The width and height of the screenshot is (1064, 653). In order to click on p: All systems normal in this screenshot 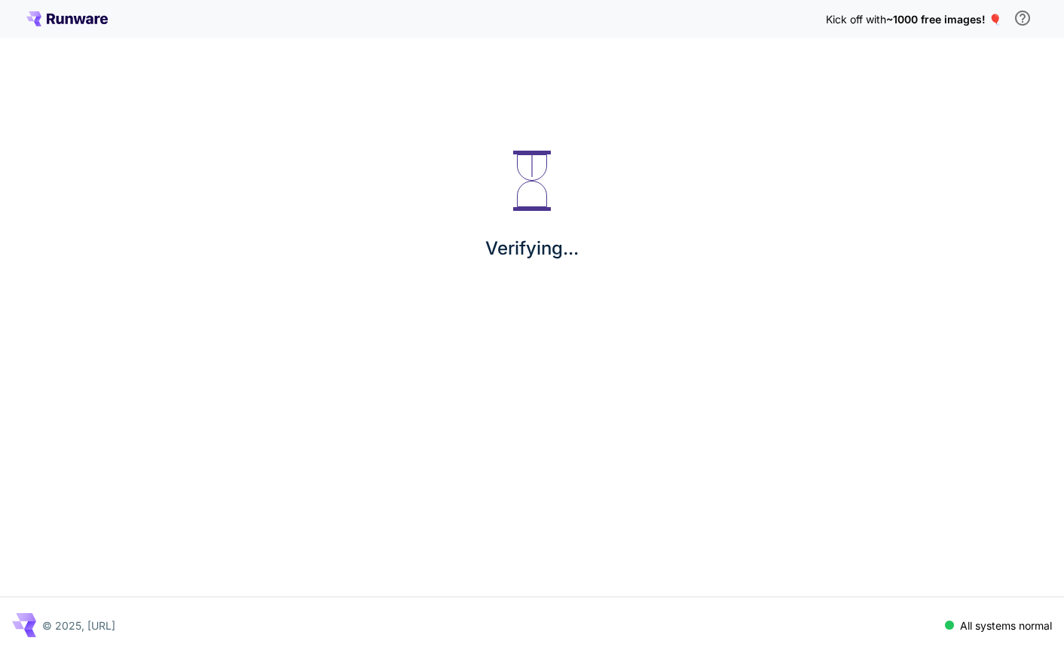, I will do `click(1006, 625)`.